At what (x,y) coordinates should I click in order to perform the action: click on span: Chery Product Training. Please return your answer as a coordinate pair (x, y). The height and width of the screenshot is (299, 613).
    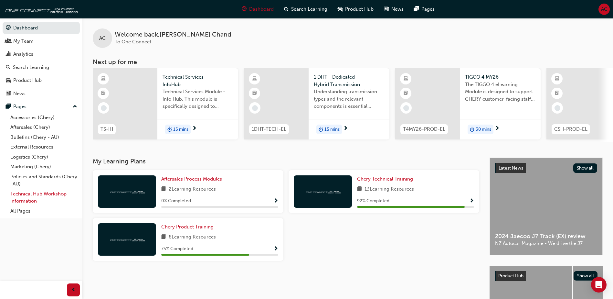
    Looking at the image, I should click on (187, 227).